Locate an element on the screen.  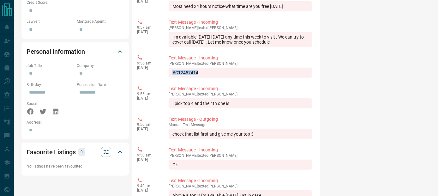
div: I pick top 4 and the 4th one is is located at coordinates (240, 103).